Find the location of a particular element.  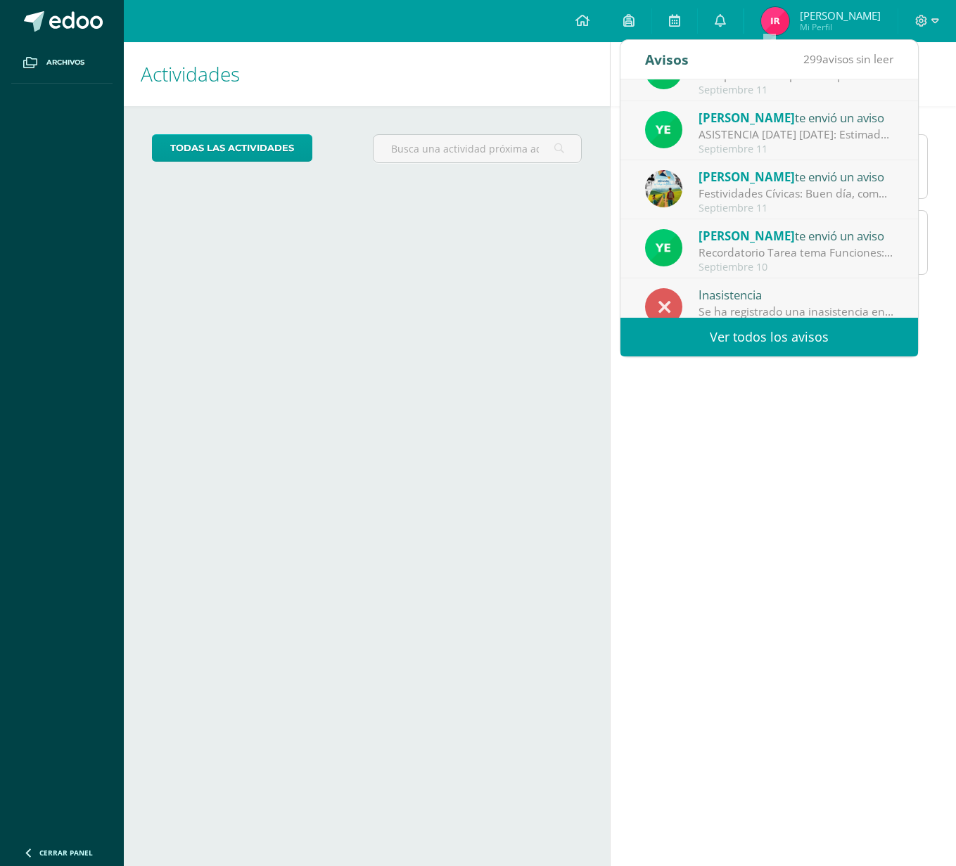

a: todas las Actividades is located at coordinates (232, 148).